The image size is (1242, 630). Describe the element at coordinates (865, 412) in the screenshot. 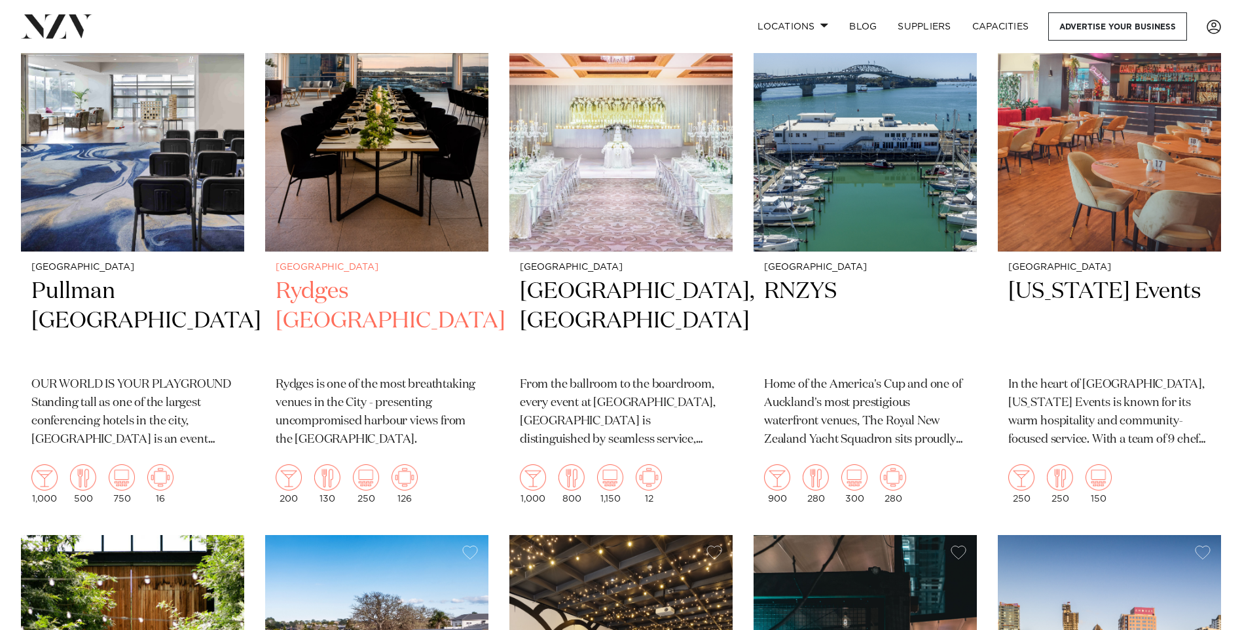

I see `p: Home of the America's Cup and one of Auckland's most prestigious waterfront venues, The Royal New...` at that location.